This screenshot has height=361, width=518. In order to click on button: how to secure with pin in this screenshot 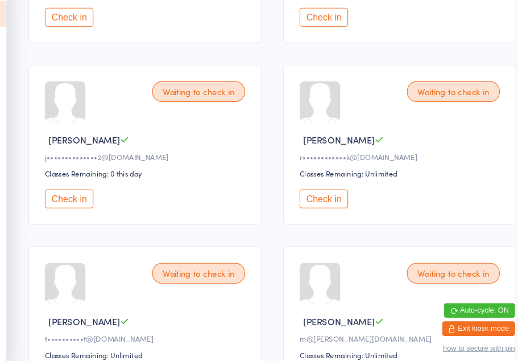, I will do `click(465, 338)`.